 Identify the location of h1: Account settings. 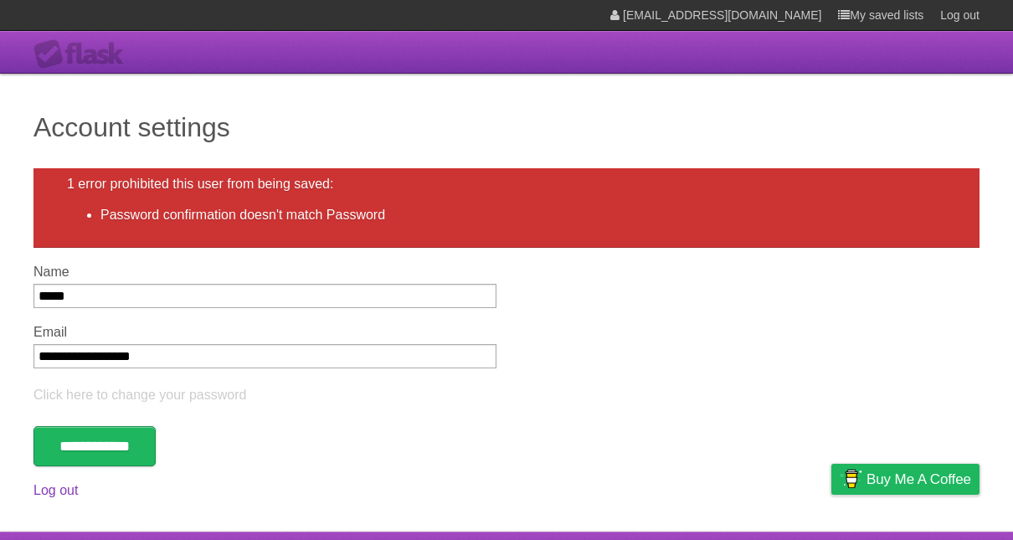
(506, 127).